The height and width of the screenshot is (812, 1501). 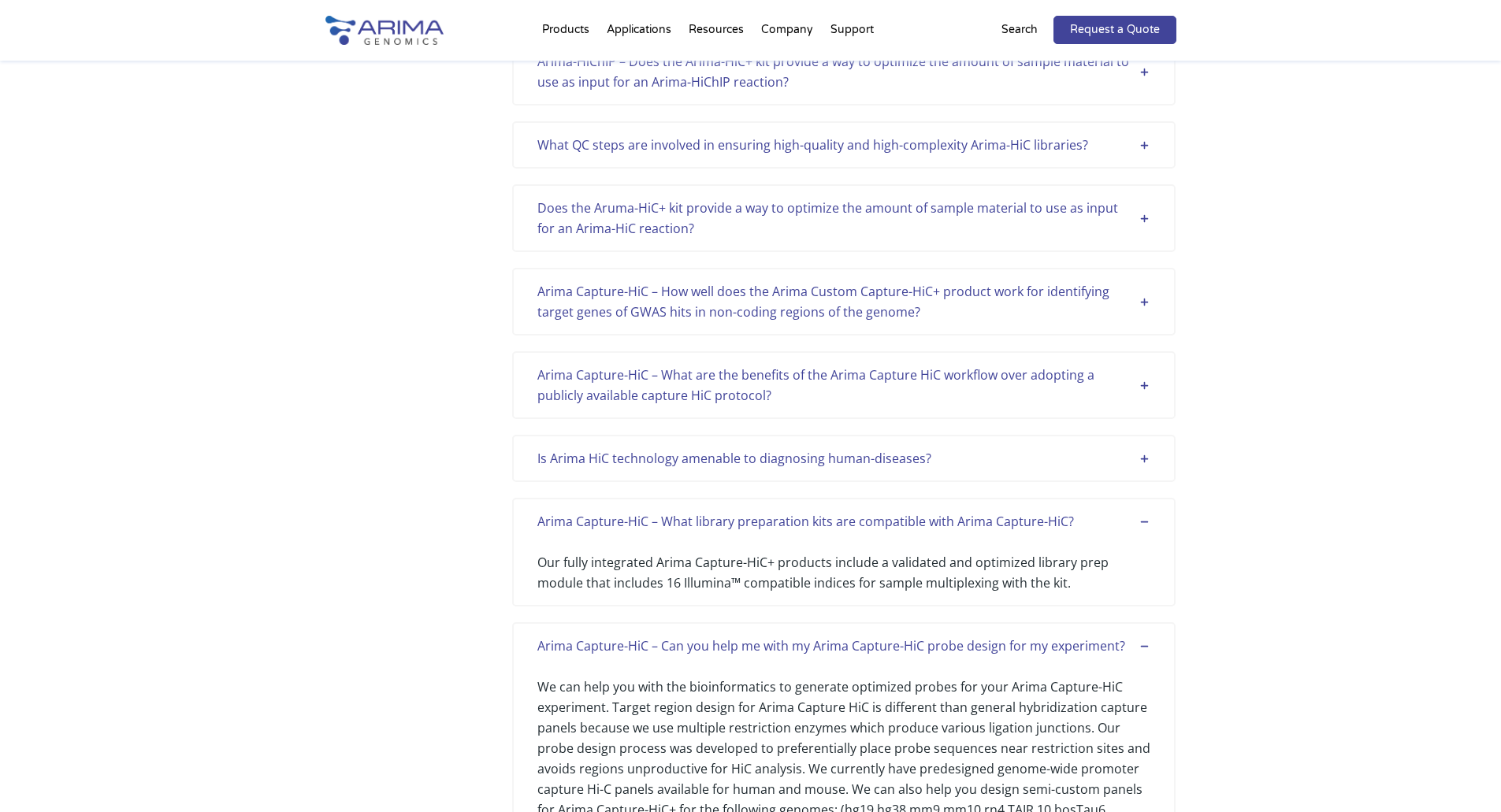 What do you see at coordinates (844, 562) in the screenshot?
I see `div: Our fully integrated Arima Capture-HiC+ products include a validated and optimized library prep m...` at bounding box center [844, 562].